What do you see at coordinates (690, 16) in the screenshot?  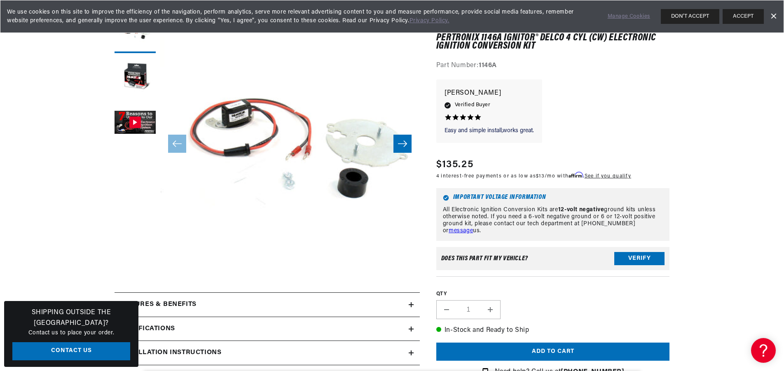 I see `button: DON'T ACCEPT` at bounding box center [690, 16].